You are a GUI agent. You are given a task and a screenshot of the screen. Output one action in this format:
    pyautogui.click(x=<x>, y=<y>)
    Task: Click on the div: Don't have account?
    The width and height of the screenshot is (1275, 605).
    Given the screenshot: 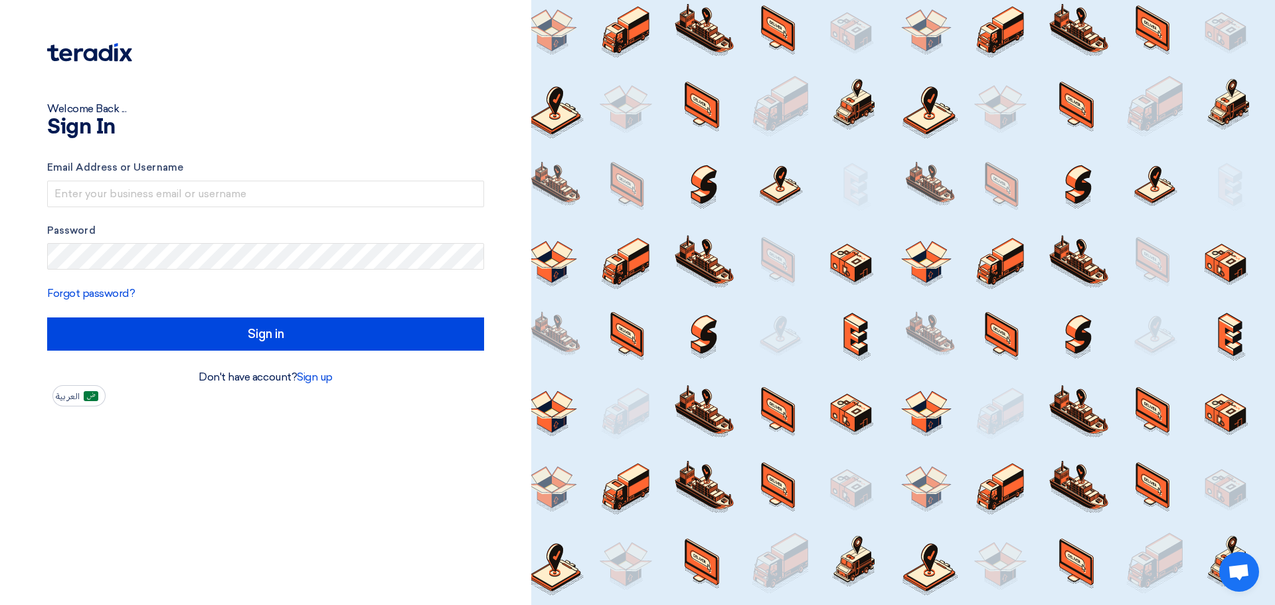 What is the action you would take?
    pyautogui.click(x=266, y=377)
    